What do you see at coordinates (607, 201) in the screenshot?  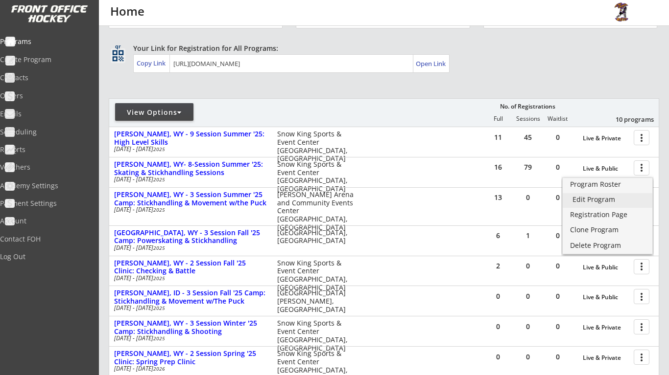 I see `a: Edit Program` at bounding box center [607, 201].